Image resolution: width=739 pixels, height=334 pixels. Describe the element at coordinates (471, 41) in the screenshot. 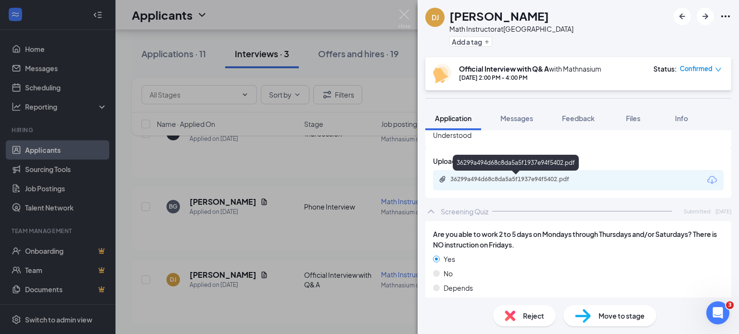

I see `button: PlusAdd a tag` at that location.